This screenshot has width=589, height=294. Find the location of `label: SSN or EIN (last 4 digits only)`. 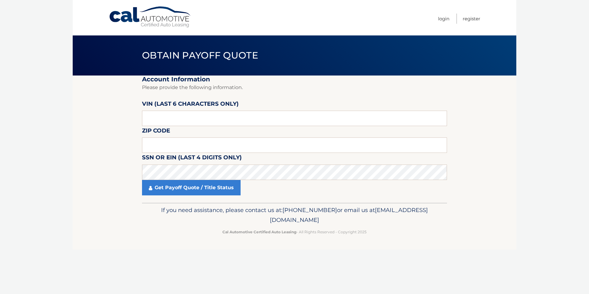

label: SSN or EIN (last 4 digits only) is located at coordinates (192, 158).